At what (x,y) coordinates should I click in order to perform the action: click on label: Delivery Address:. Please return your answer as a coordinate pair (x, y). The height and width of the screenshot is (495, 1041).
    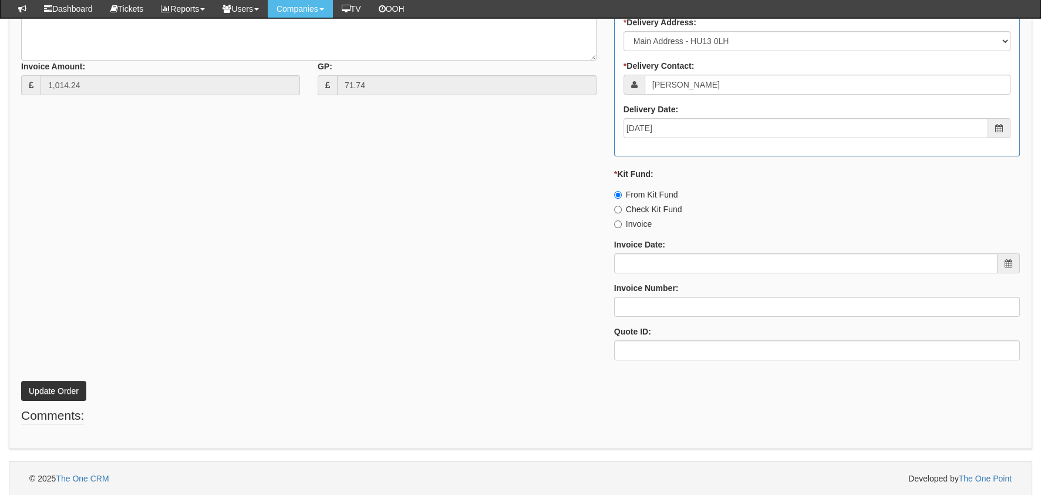
    Looking at the image, I should click on (660, 22).